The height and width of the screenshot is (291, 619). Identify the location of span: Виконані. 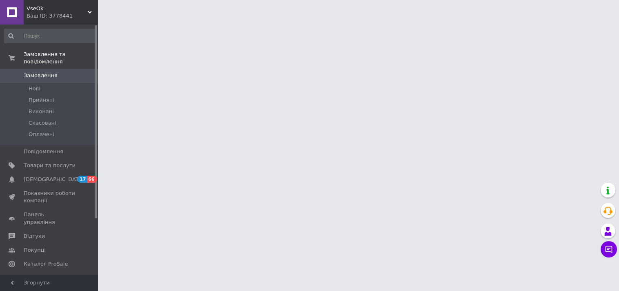
(41, 111).